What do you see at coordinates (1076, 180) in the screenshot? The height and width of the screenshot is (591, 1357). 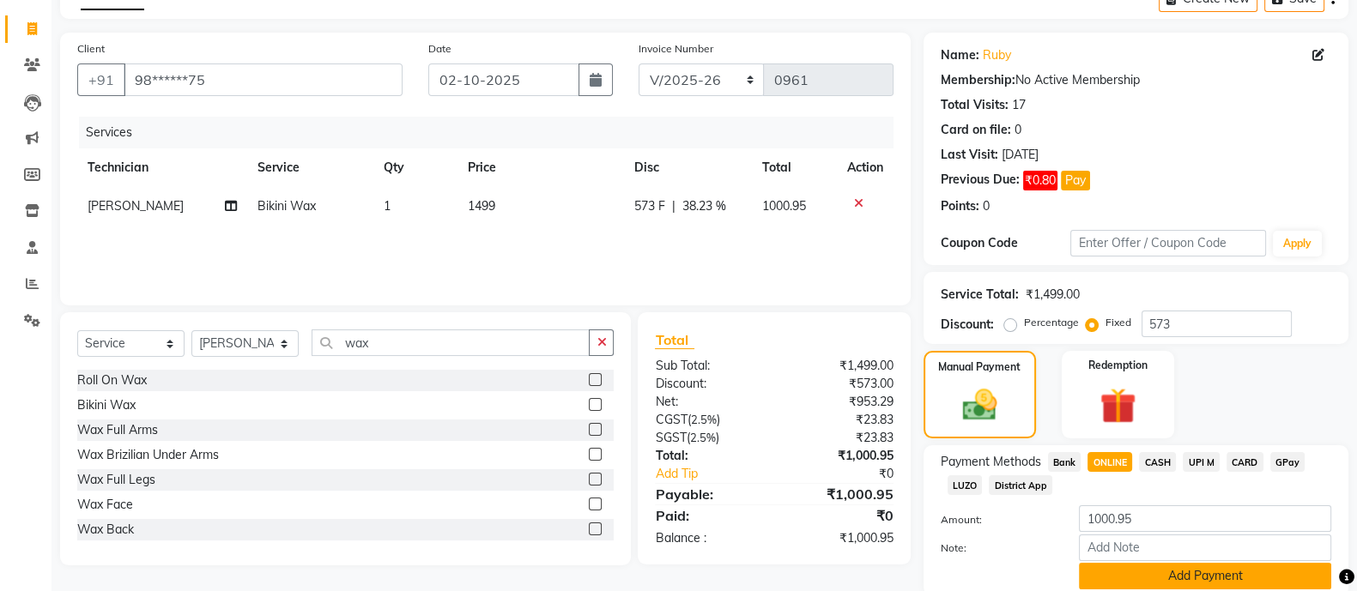 I see `button: Pay` at bounding box center [1076, 180].